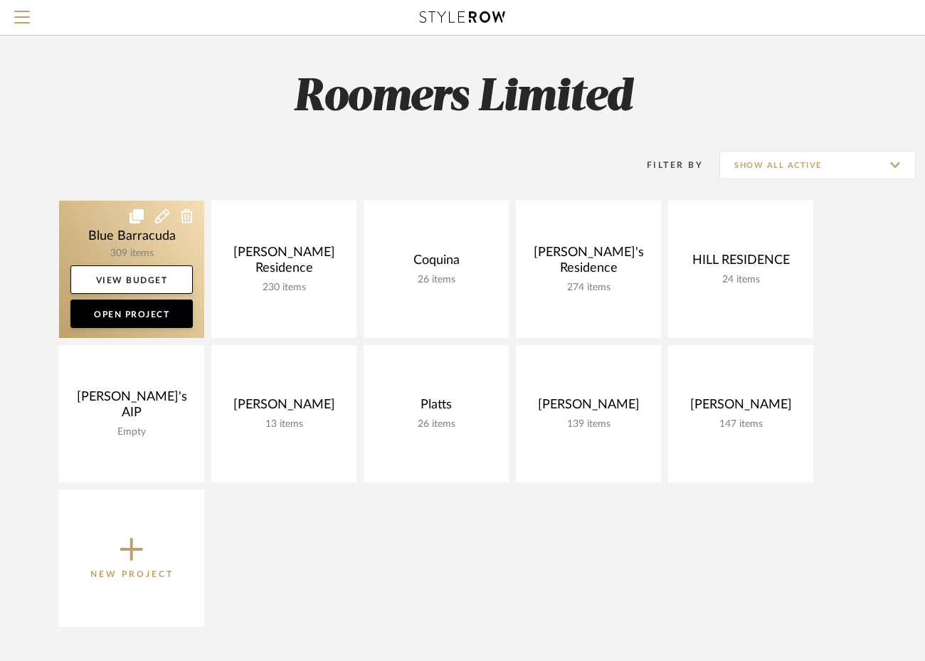 This screenshot has height=661, width=925. What do you see at coordinates (284, 288) in the screenshot?
I see `div: 230 items` at bounding box center [284, 288].